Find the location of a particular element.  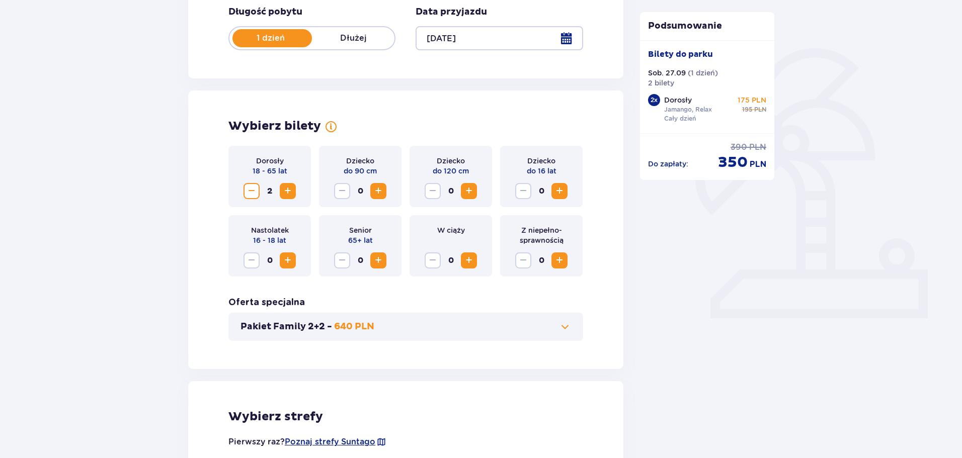

span: 2 is located at coordinates (270, 191).